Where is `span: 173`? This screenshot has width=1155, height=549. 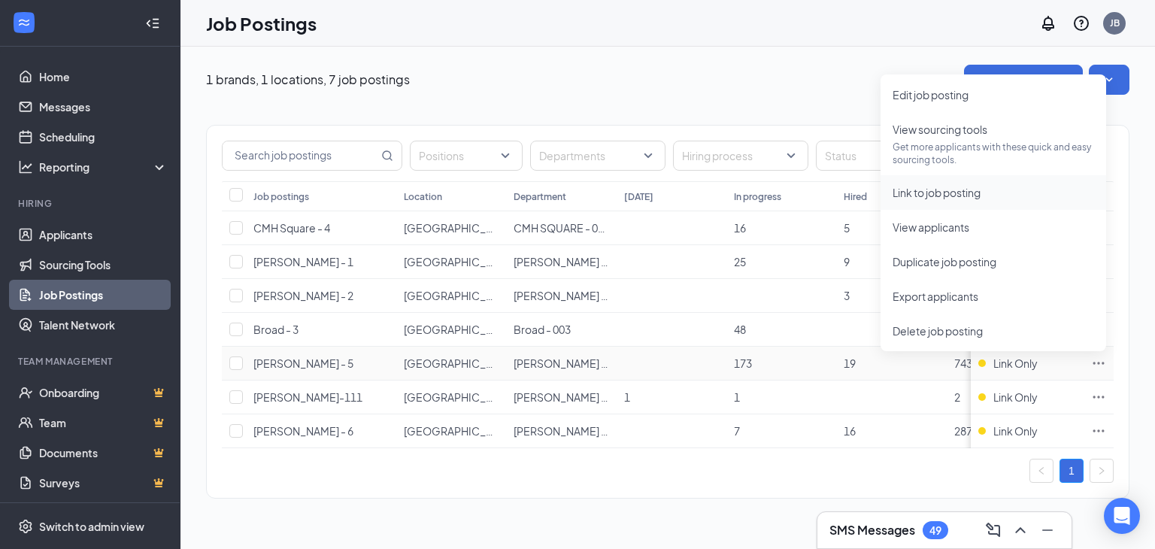
span: 173 is located at coordinates (743, 363).